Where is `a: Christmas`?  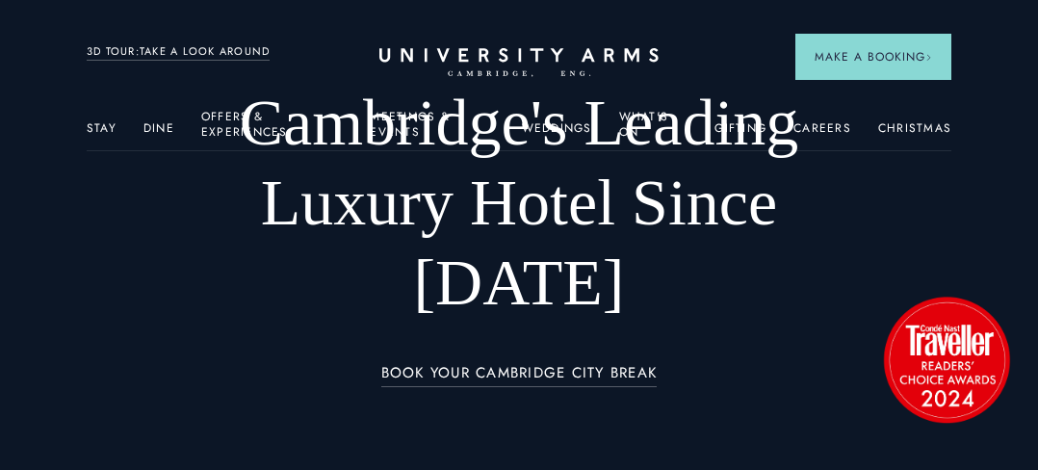
a: Christmas is located at coordinates (914, 134).